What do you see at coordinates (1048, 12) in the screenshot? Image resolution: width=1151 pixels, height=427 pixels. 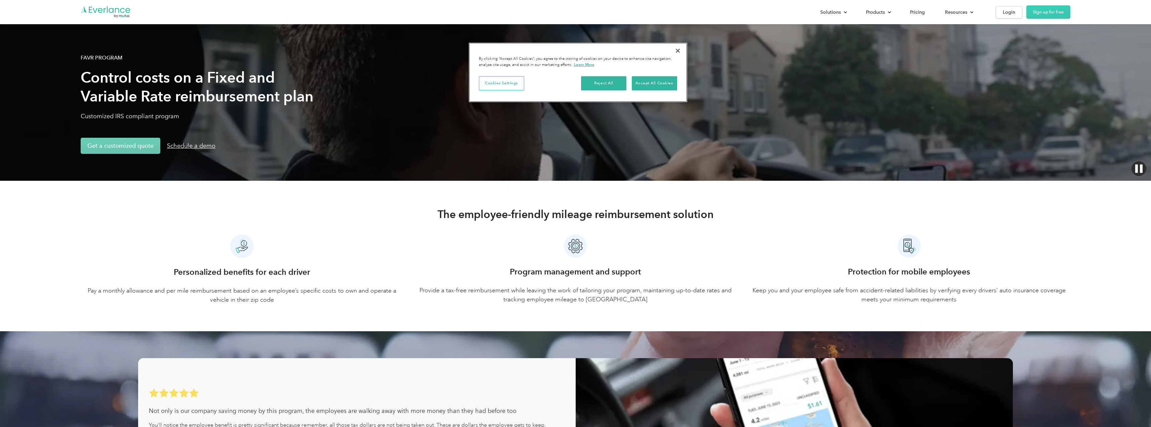 I see `a: Sign up for free` at bounding box center [1048, 12].